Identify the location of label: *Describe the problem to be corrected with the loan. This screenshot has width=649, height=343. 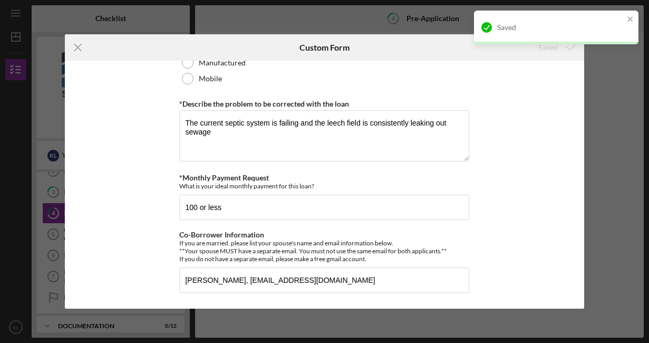
(264, 103).